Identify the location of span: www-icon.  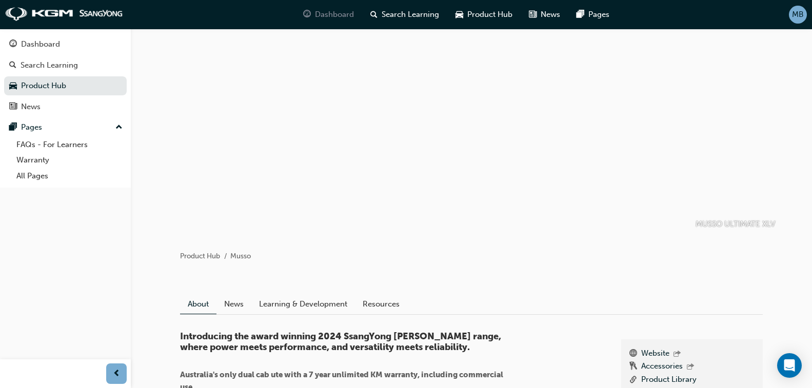
(633, 354).